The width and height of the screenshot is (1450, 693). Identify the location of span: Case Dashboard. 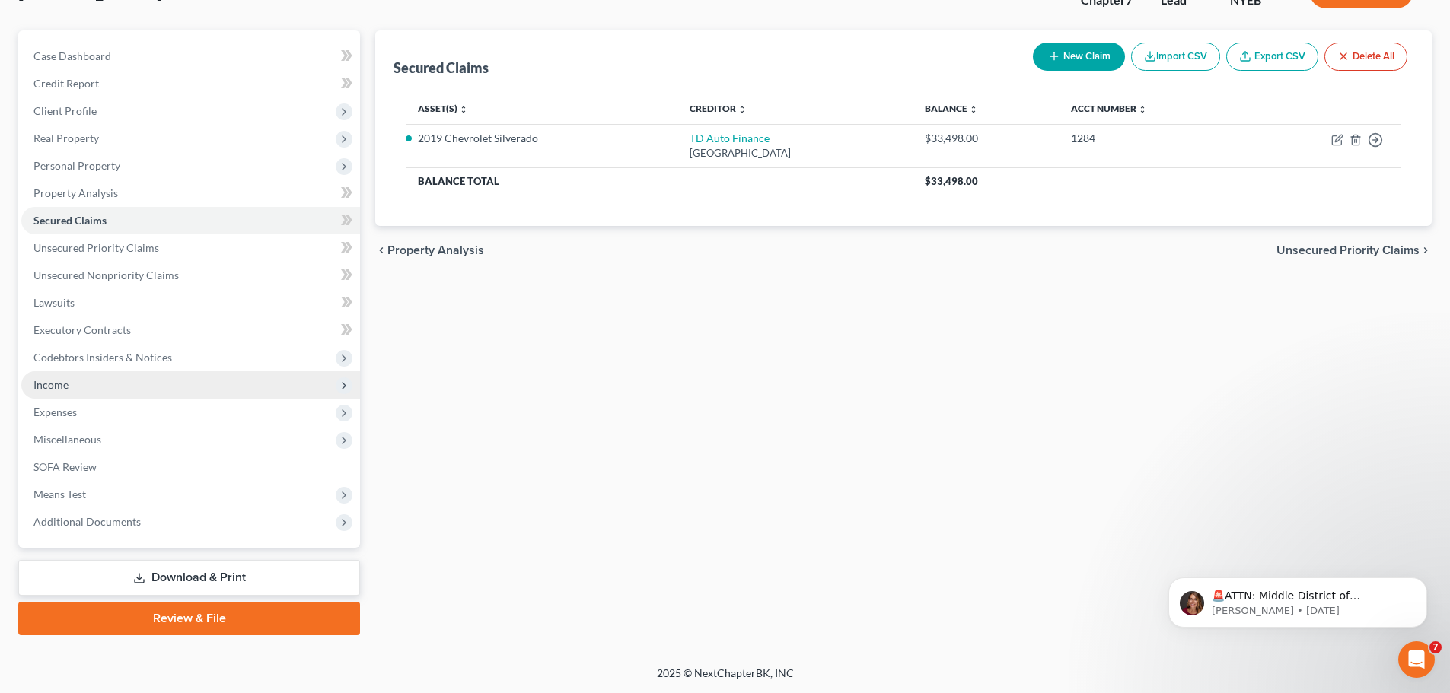
(72, 56).